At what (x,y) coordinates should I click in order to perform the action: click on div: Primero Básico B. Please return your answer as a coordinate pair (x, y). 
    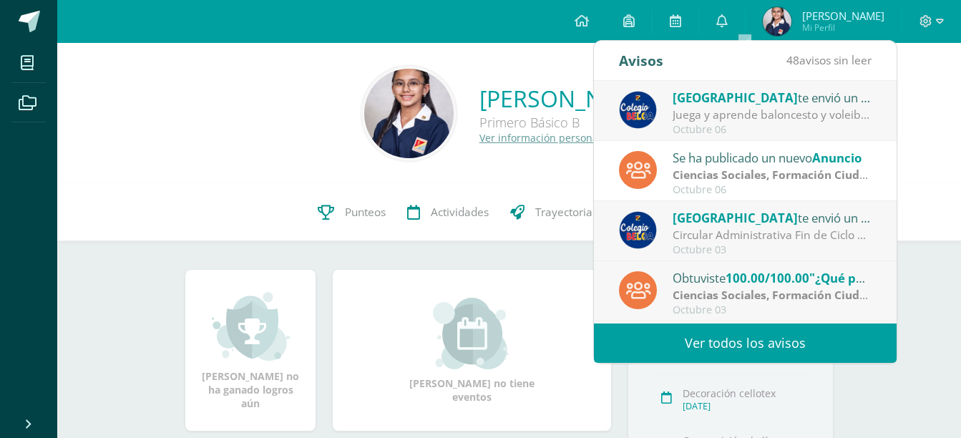
    Looking at the image, I should click on (568, 122).